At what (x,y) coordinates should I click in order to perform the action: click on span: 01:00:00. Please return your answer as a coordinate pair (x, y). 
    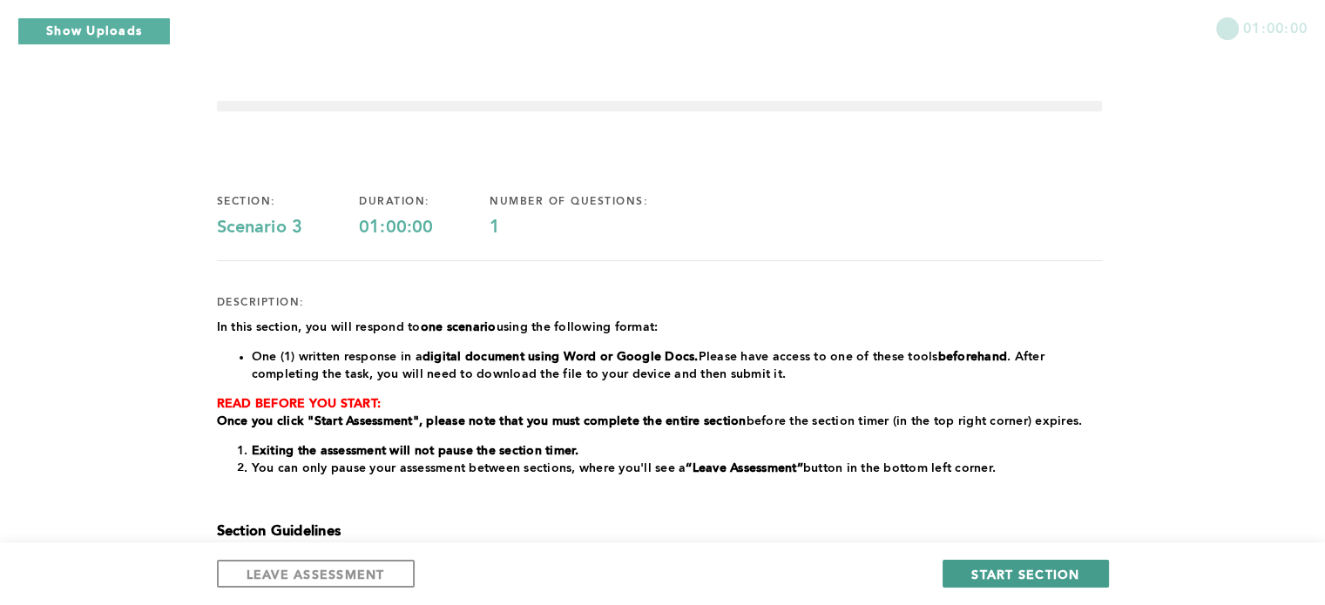
    Looking at the image, I should click on (1275, 27).